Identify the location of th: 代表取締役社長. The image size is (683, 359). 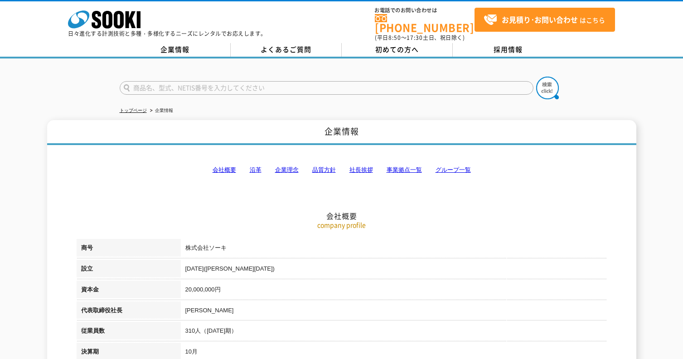
(129, 312).